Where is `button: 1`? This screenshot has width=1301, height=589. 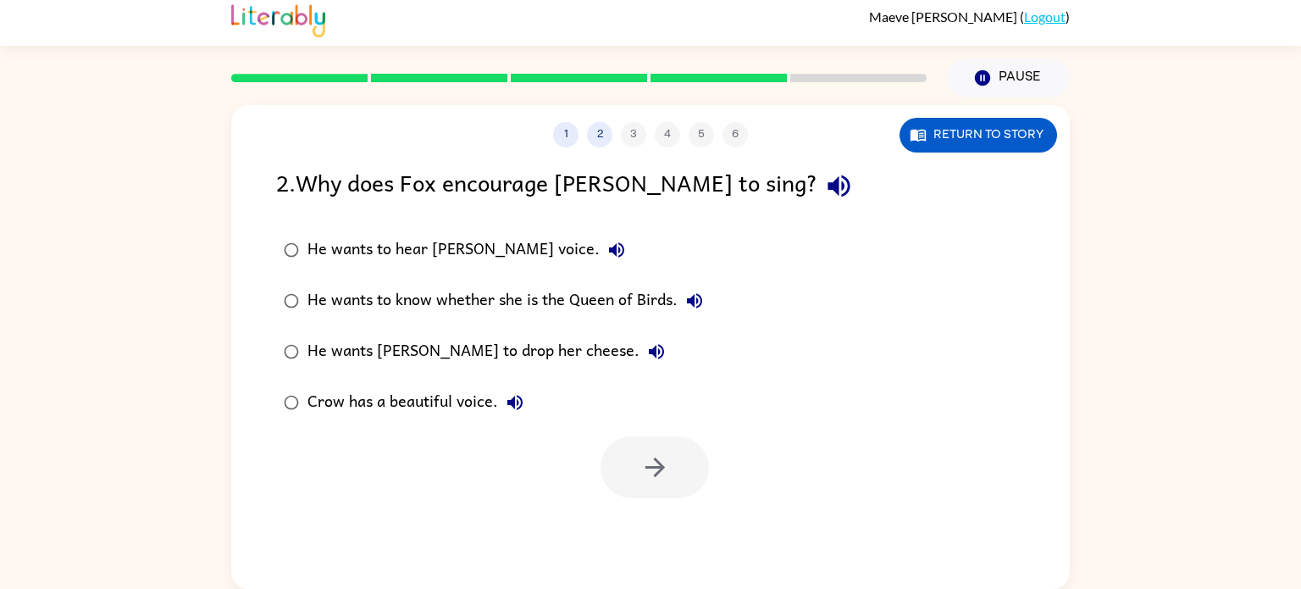
button: 1 is located at coordinates (566, 135).